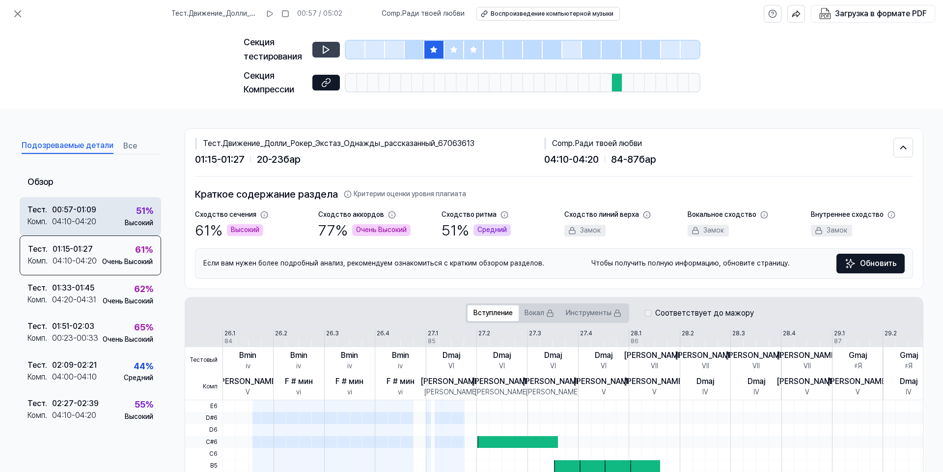 The height and width of the screenshot is (472, 943). I want to click on ya-tr-span: ♯Я, so click(909, 365).